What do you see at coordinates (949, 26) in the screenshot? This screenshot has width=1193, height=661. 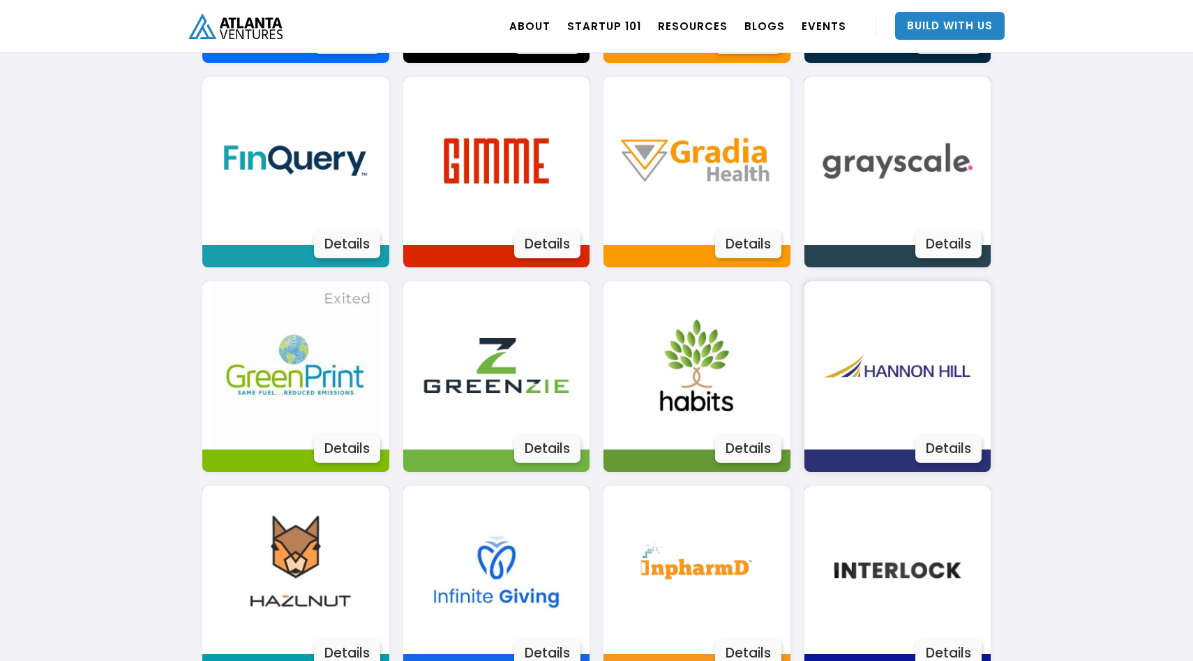 I see `a: Build With Us` at bounding box center [949, 26].